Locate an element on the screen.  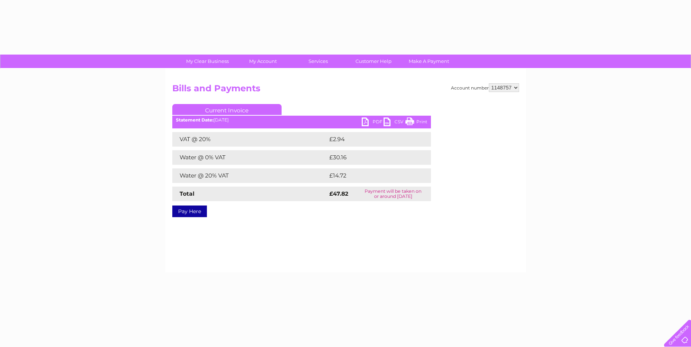
a: Pay Here is located at coordinates (189, 212).